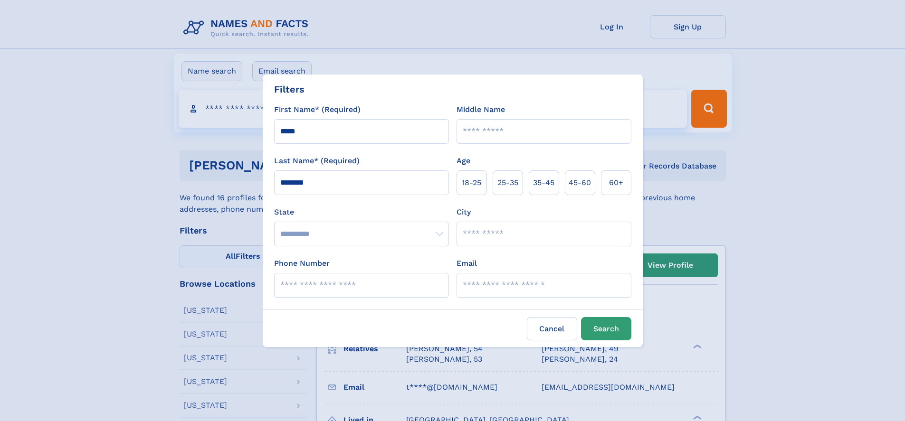 This screenshot has width=905, height=421. What do you see at coordinates (606, 329) in the screenshot?
I see `button: Search` at bounding box center [606, 329].